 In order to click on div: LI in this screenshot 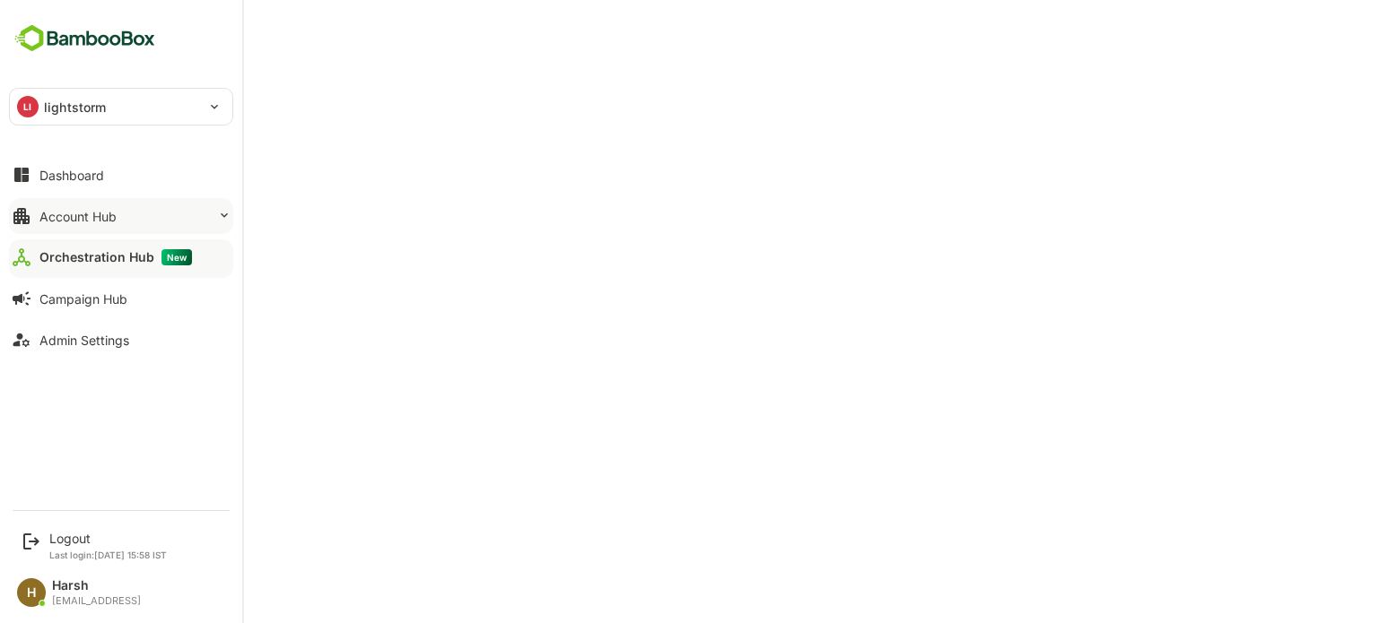, I will do `click(28, 107)`.